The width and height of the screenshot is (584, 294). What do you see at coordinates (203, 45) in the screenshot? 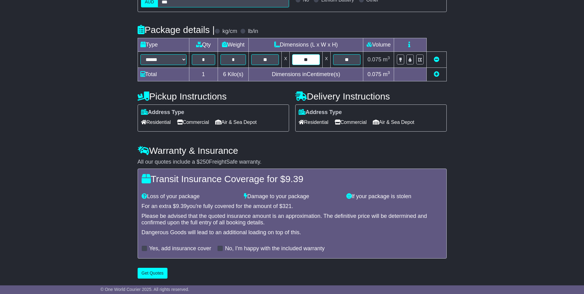
I see `td: Qty` at bounding box center [203, 45].